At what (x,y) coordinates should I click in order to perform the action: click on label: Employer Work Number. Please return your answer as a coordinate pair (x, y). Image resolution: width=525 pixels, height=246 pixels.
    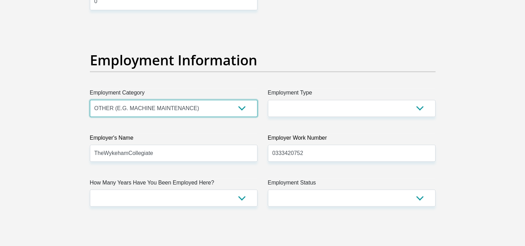
    Looking at the image, I should click on (352, 139).